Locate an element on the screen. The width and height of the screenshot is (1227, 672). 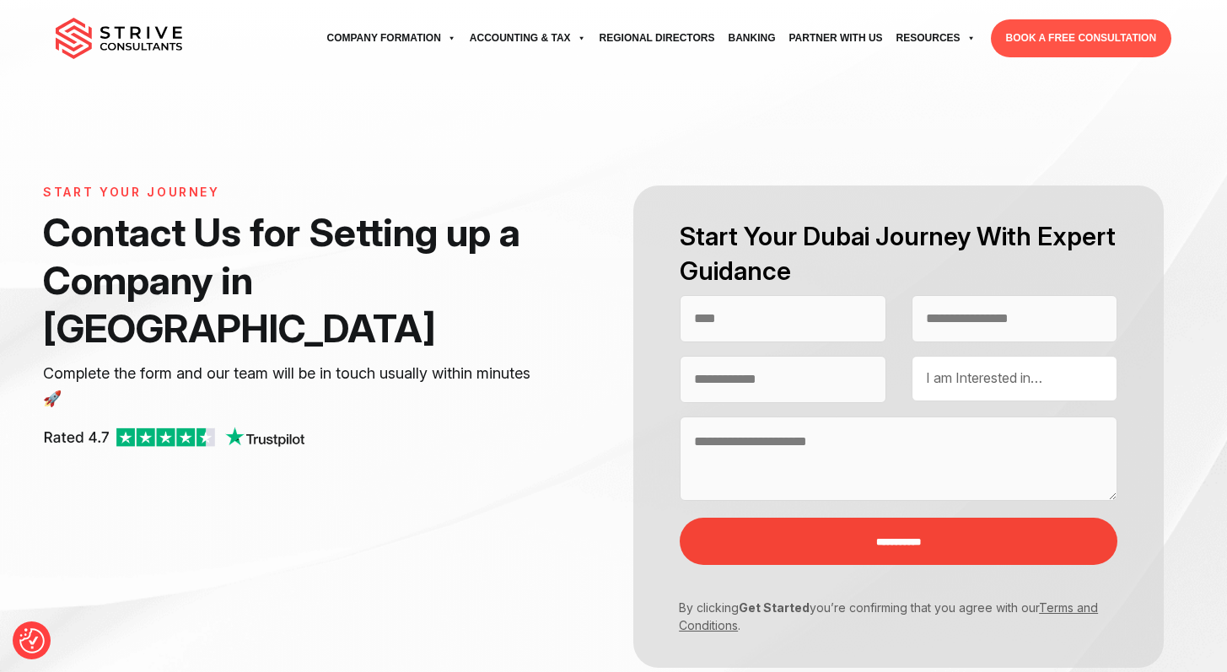
p: Complete the form and our team will be in touch usually within minutes 🚀 is located at coordinates (288, 386).